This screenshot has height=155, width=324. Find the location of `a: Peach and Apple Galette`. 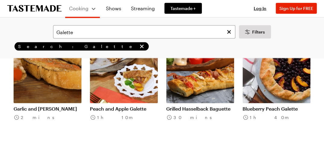

a: Peach and Apple Galette is located at coordinates (124, 109).